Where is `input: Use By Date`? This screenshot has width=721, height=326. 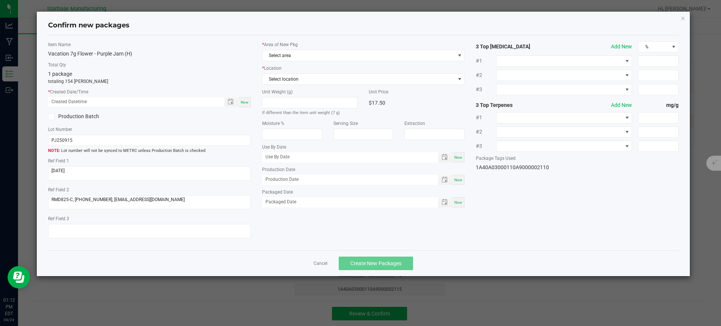
input: Use By Date is located at coordinates (346, 157).